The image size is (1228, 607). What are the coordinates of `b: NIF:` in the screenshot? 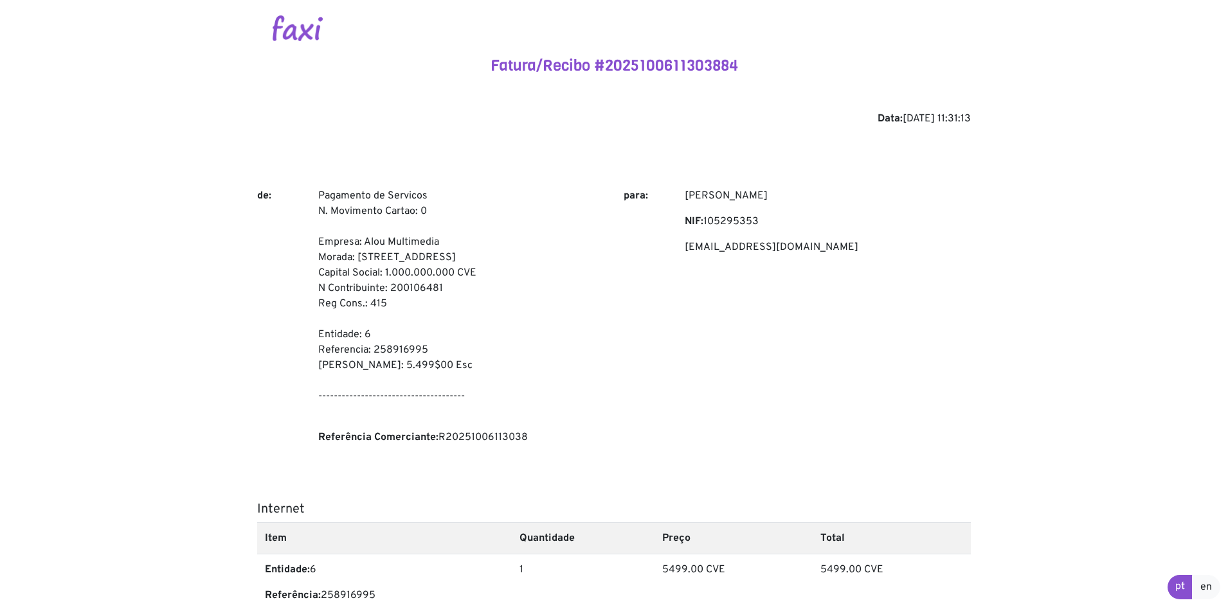 It's located at (694, 222).